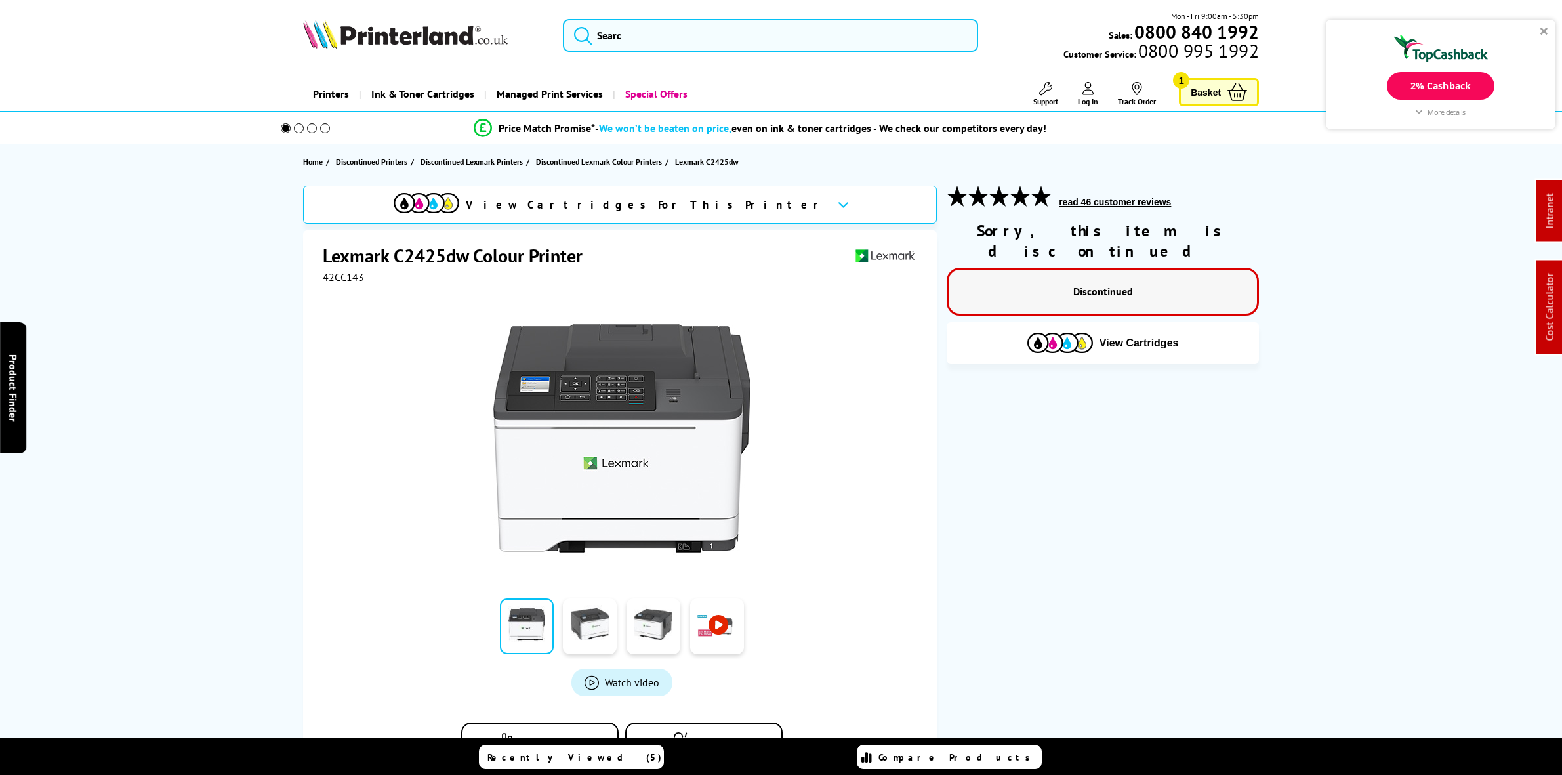  I want to click on span: 42CC143, so click(343, 277).